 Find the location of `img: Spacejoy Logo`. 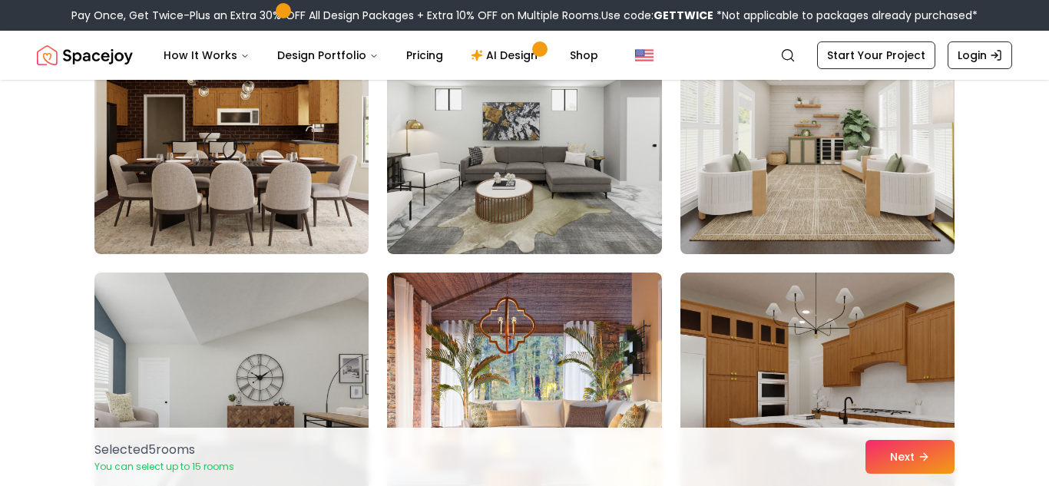

img: Spacejoy Logo is located at coordinates (84, 55).